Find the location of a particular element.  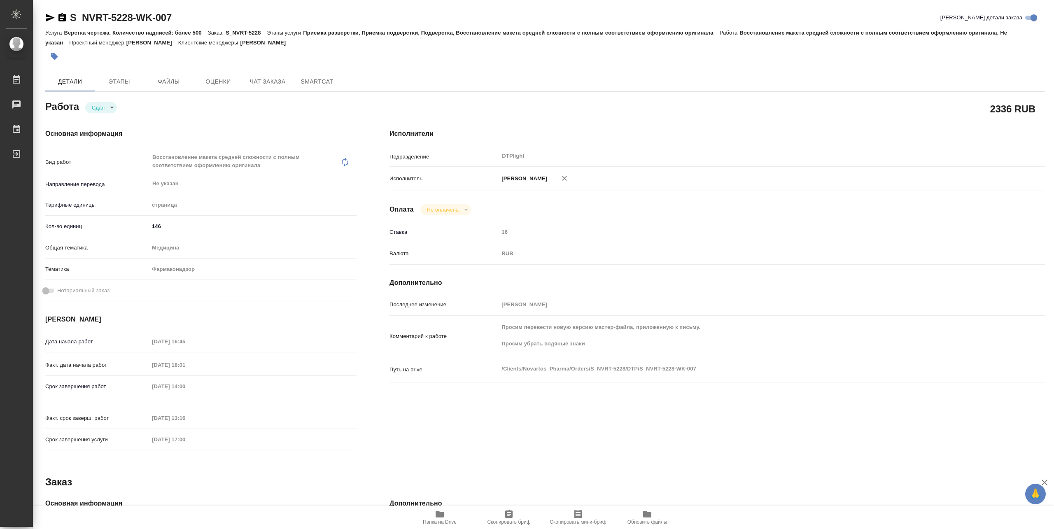

p: Работа is located at coordinates (730, 33).